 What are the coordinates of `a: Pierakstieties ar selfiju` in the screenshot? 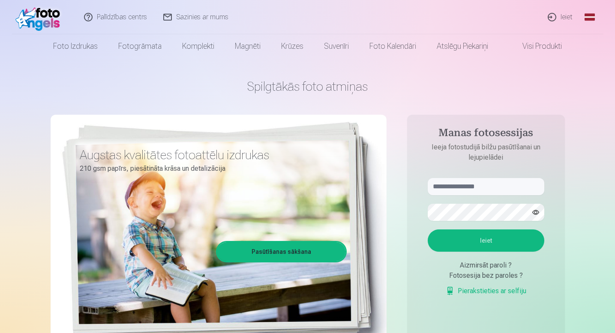 It's located at (486, 291).